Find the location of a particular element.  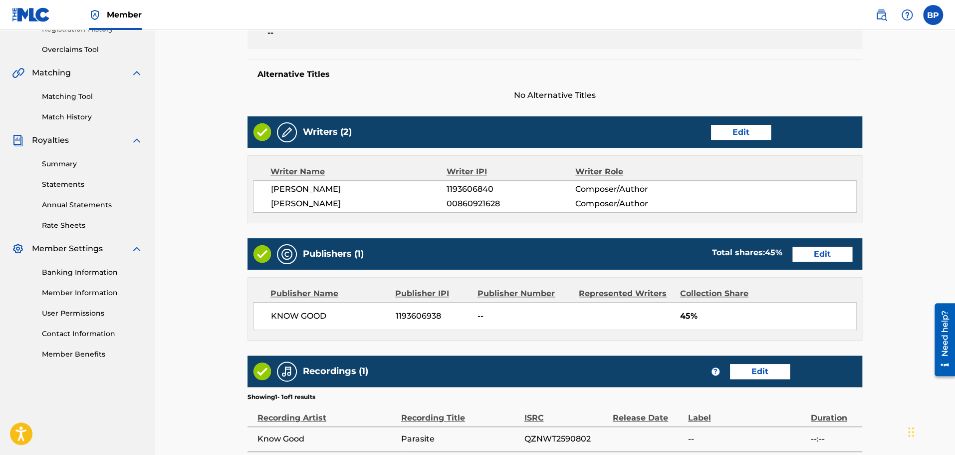

a: Statements is located at coordinates (92, 184).